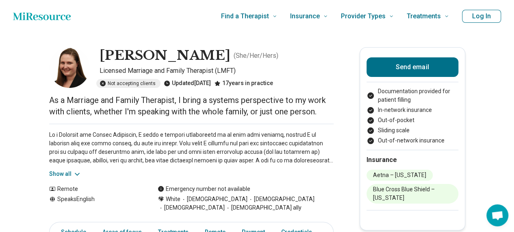 The width and height of the screenshot is (514, 232). What do you see at coordinates (424, 16) in the screenshot?
I see `span: Treatments` at bounding box center [424, 16].